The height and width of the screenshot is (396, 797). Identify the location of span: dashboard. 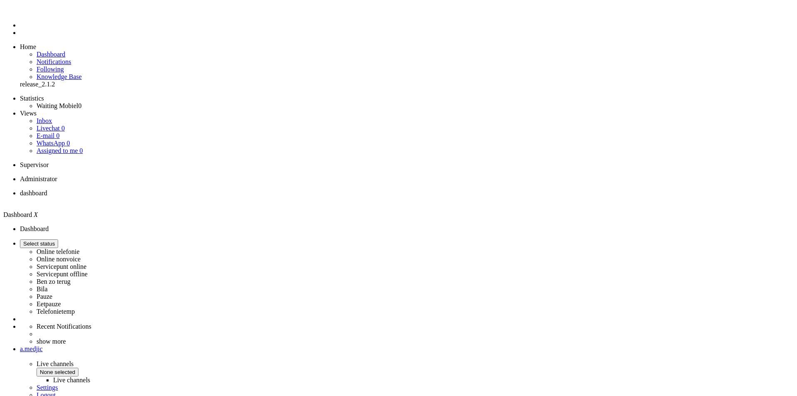
(34, 193).